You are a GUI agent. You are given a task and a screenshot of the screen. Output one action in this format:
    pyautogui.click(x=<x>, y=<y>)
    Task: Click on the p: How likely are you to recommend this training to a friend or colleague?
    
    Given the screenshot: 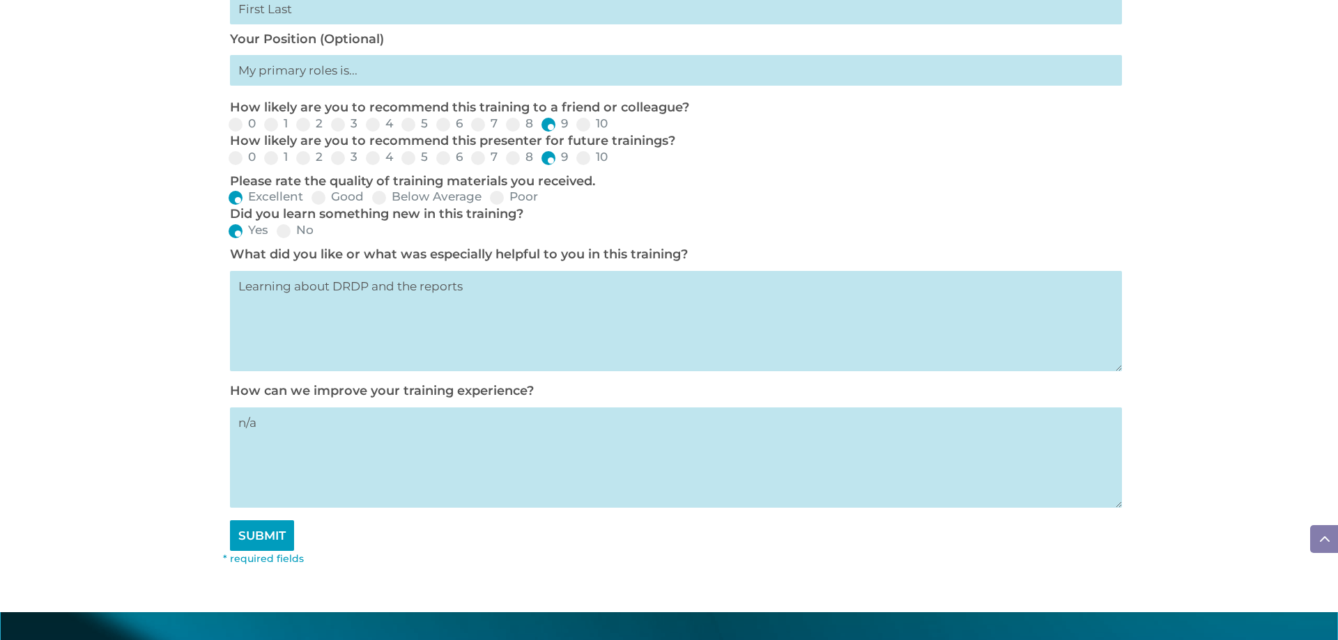 What is the action you would take?
    pyautogui.click(x=673, y=108)
    